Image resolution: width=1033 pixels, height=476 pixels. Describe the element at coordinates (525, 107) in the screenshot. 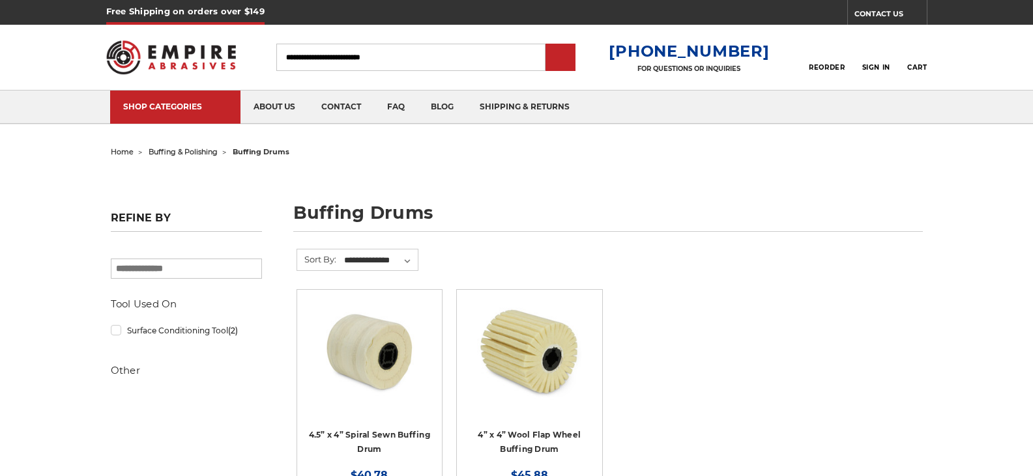

I see `a: shipping & returns` at that location.